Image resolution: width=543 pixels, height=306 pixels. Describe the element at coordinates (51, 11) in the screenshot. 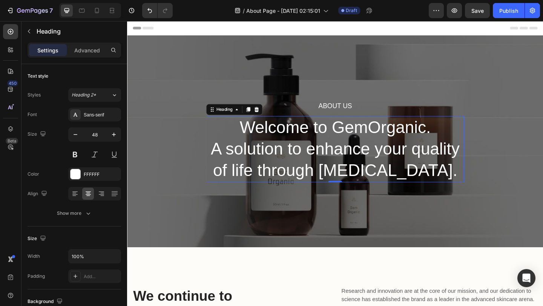

I see `p: 7` at that location.